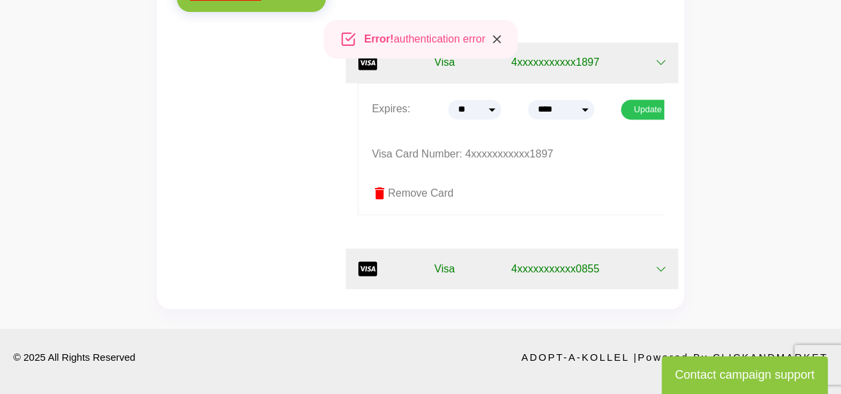 This screenshot has height=394, width=841. What do you see at coordinates (420, 39) in the screenshot?
I see `div: authentication error` at bounding box center [420, 39].